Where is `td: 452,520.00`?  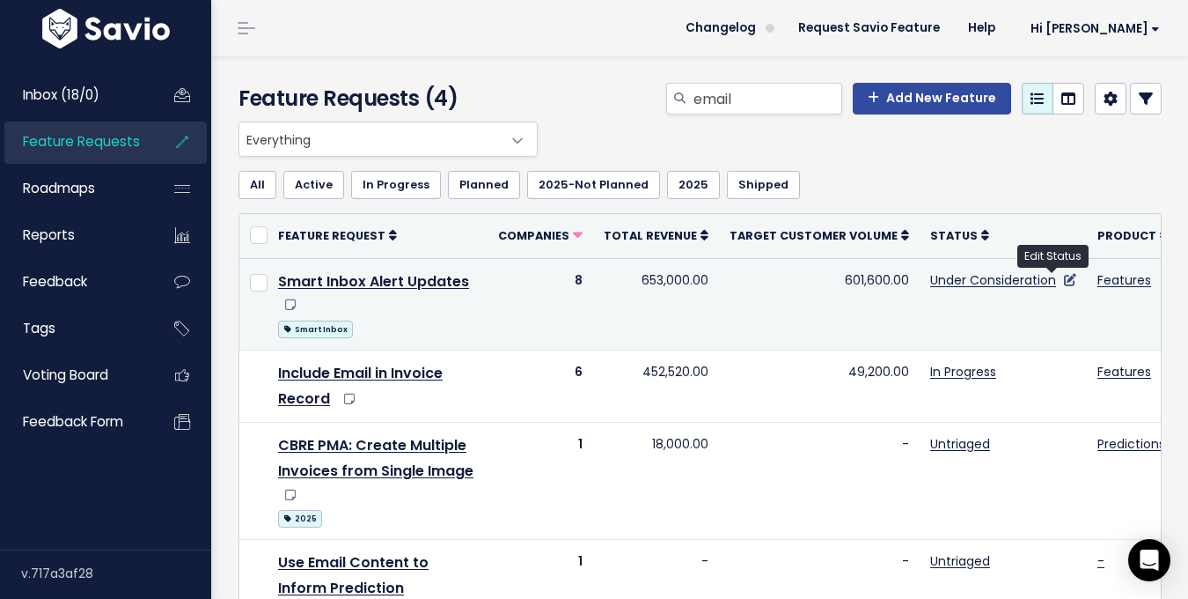 td: 452,520.00 is located at coordinates (656, 386).